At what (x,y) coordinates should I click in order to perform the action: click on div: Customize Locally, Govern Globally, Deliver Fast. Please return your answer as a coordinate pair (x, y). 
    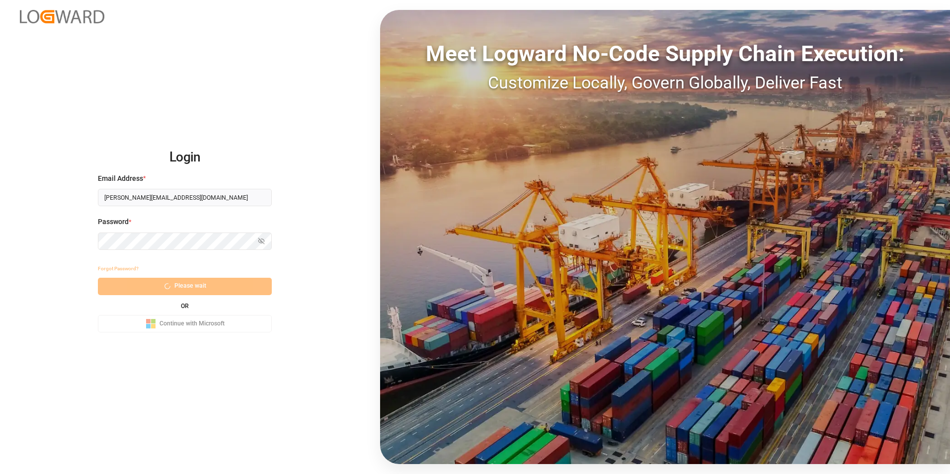
    Looking at the image, I should click on (665, 82).